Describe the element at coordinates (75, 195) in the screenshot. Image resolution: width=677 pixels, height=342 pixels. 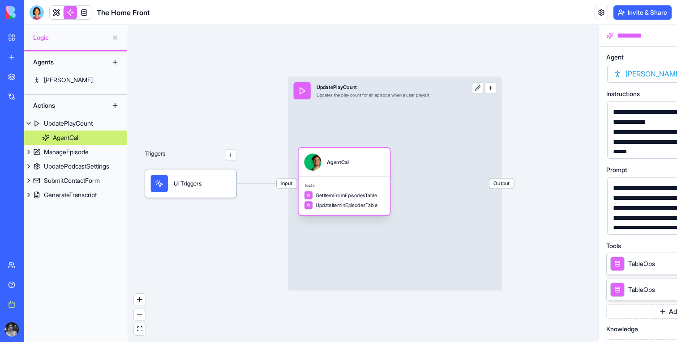
I see `a: GenerateTranscript` at that location.